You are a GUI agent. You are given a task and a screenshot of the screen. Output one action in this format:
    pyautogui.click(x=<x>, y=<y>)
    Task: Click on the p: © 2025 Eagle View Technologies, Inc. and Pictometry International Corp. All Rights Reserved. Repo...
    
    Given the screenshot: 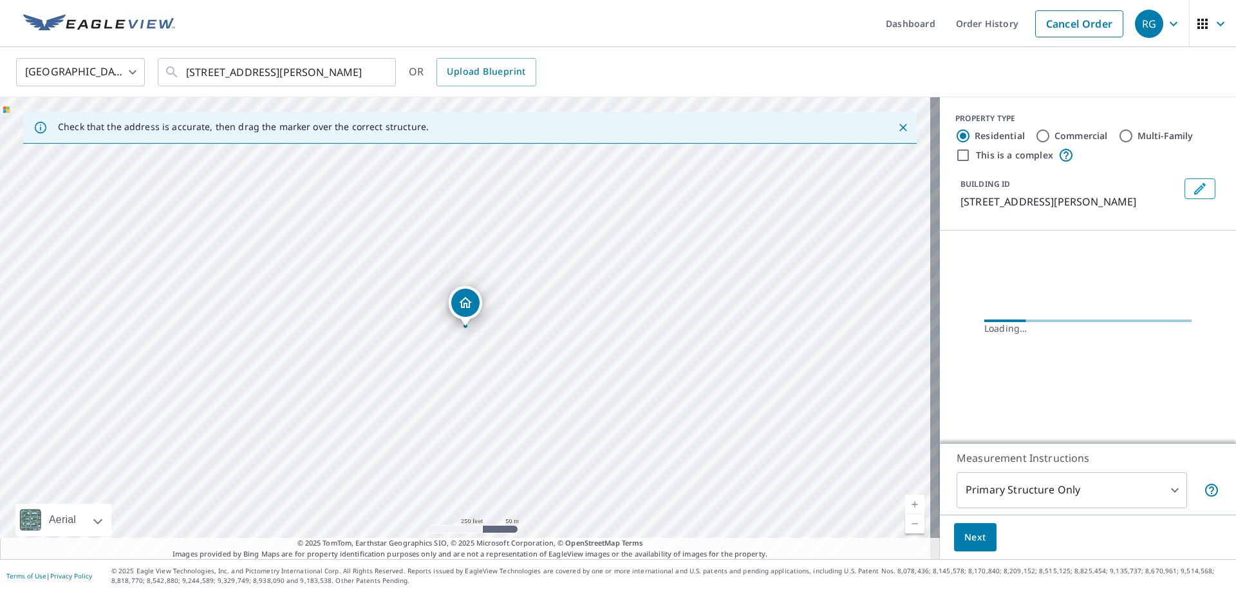 What is the action you would take?
    pyautogui.click(x=670, y=576)
    